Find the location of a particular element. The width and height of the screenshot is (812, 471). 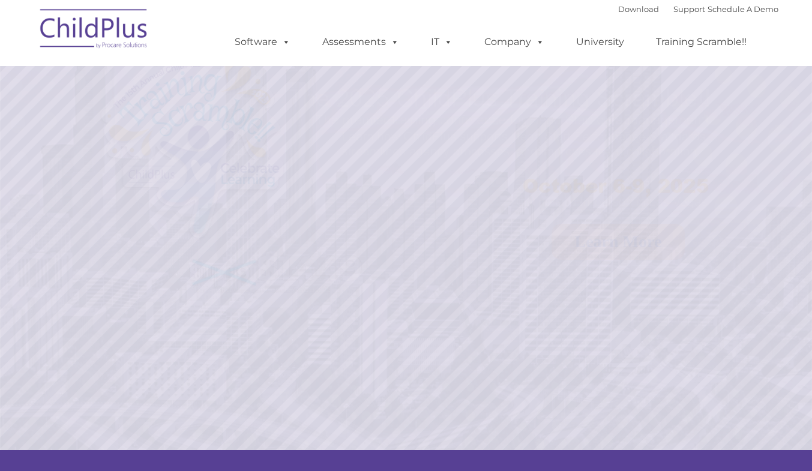

img: ChildPlus by Procare Solutions is located at coordinates (94, 31).